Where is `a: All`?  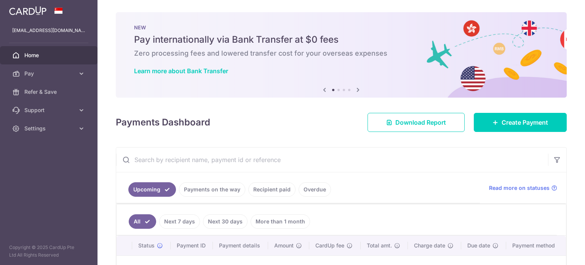
a: All is located at coordinates (143, 221).